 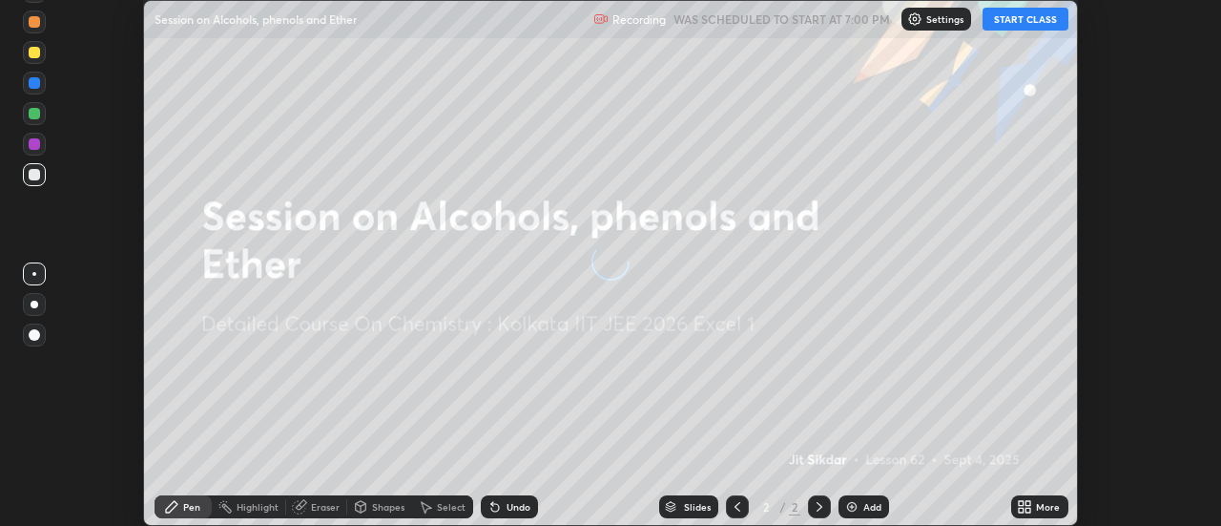 What do you see at coordinates (601, 19) in the screenshot?
I see `img: recording.375f2c34.svg` at bounding box center [601, 19].